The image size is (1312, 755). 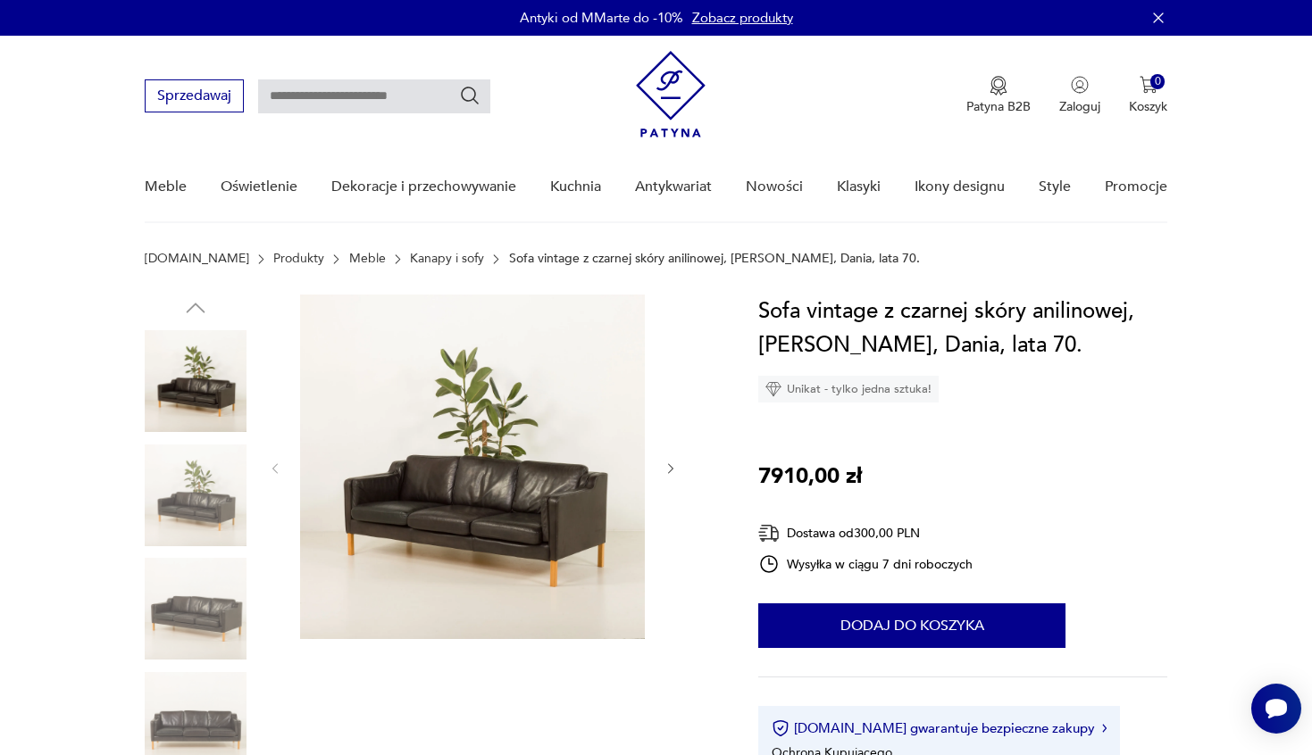 What do you see at coordinates (575, 187) in the screenshot?
I see `a: Kuchnia` at bounding box center [575, 187].